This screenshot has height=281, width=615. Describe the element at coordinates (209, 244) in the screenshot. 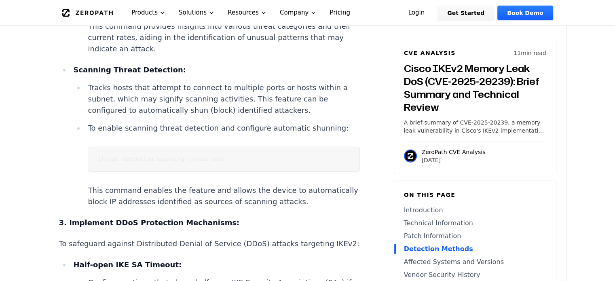

I see `p: To safeguard against Distributed Denial of Service (DDoS) attacks targeting IKEv2:` at that location.